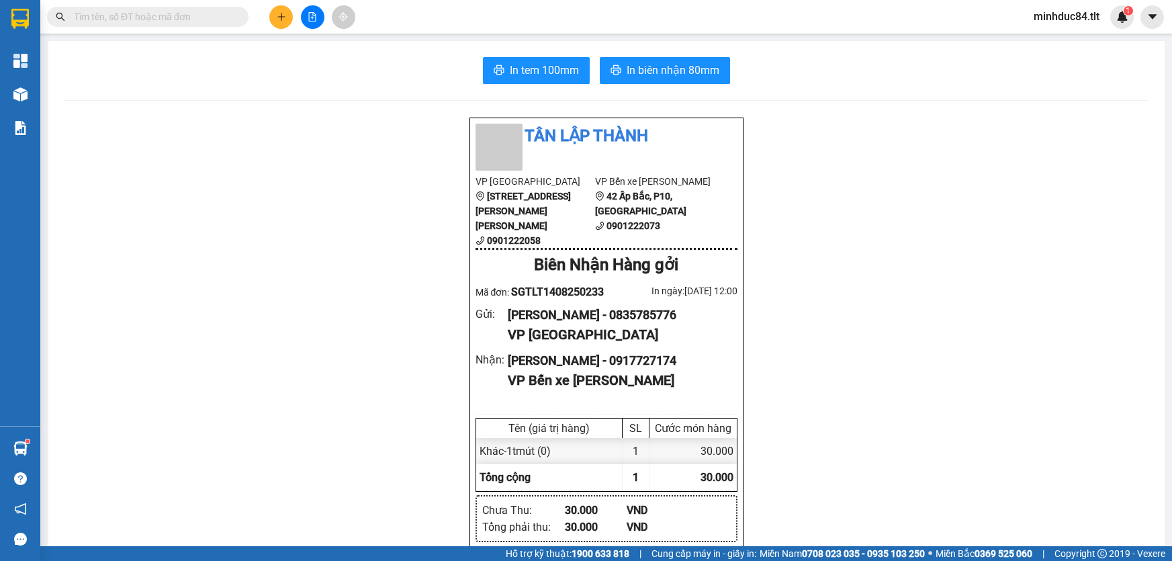  Describe the element at coordinates (568, 553) in the screenshot. I see `span: Hỗ trợ kỹ thuật:` at that location.